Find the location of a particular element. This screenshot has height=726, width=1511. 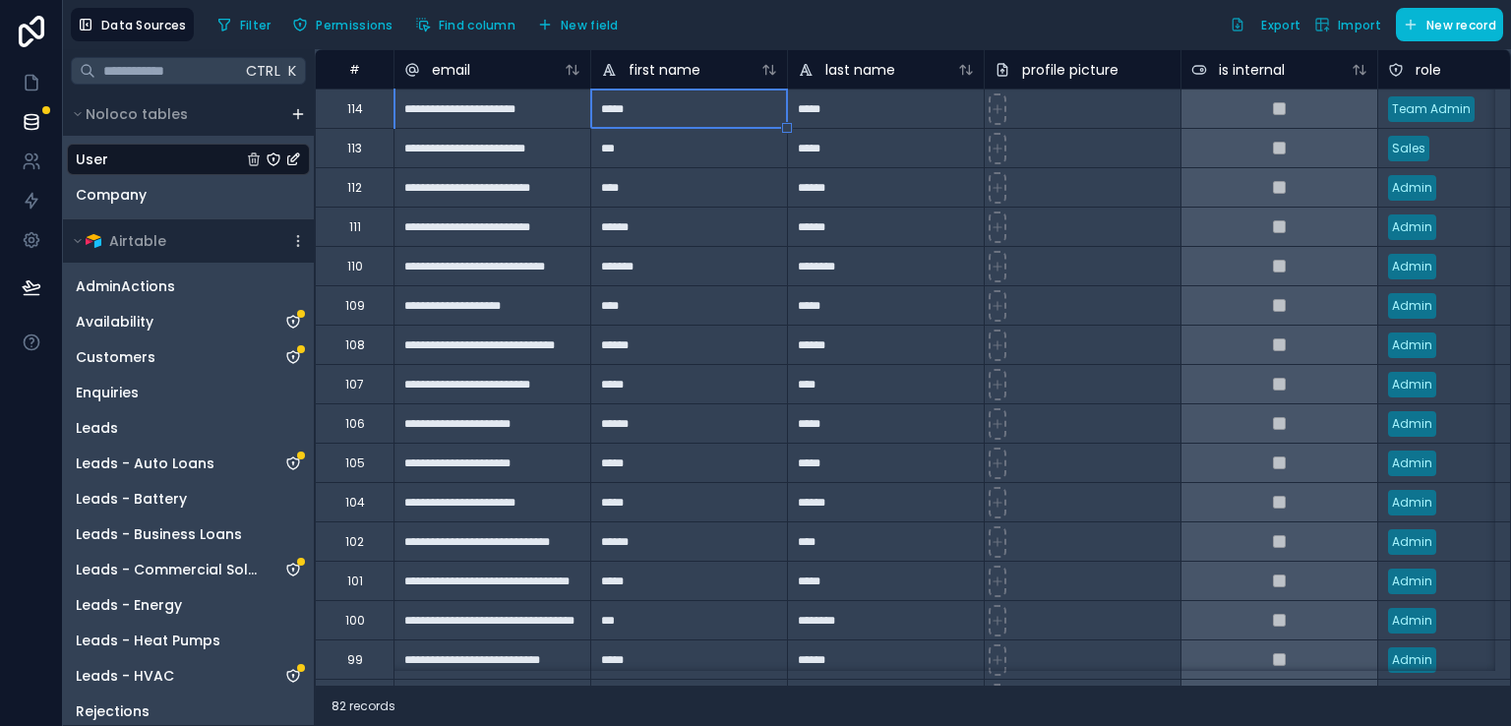

div: 107 is located at coordinates (354, 385).